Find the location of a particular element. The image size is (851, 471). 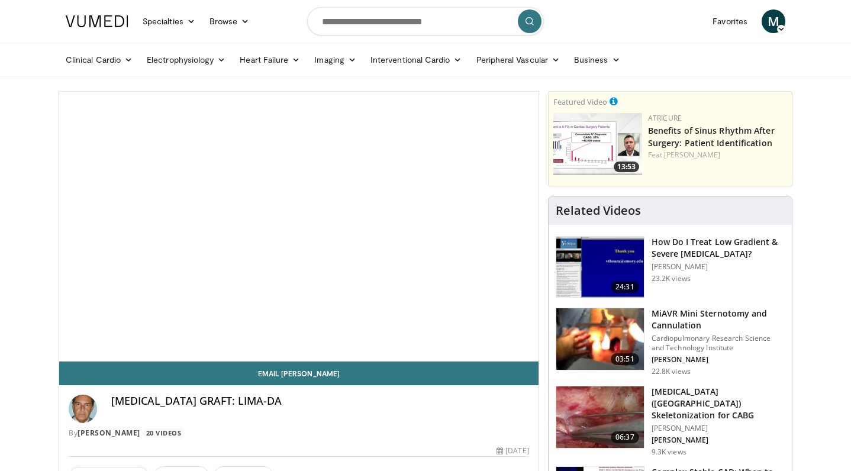

a: M is located at coordinates (774, 21).